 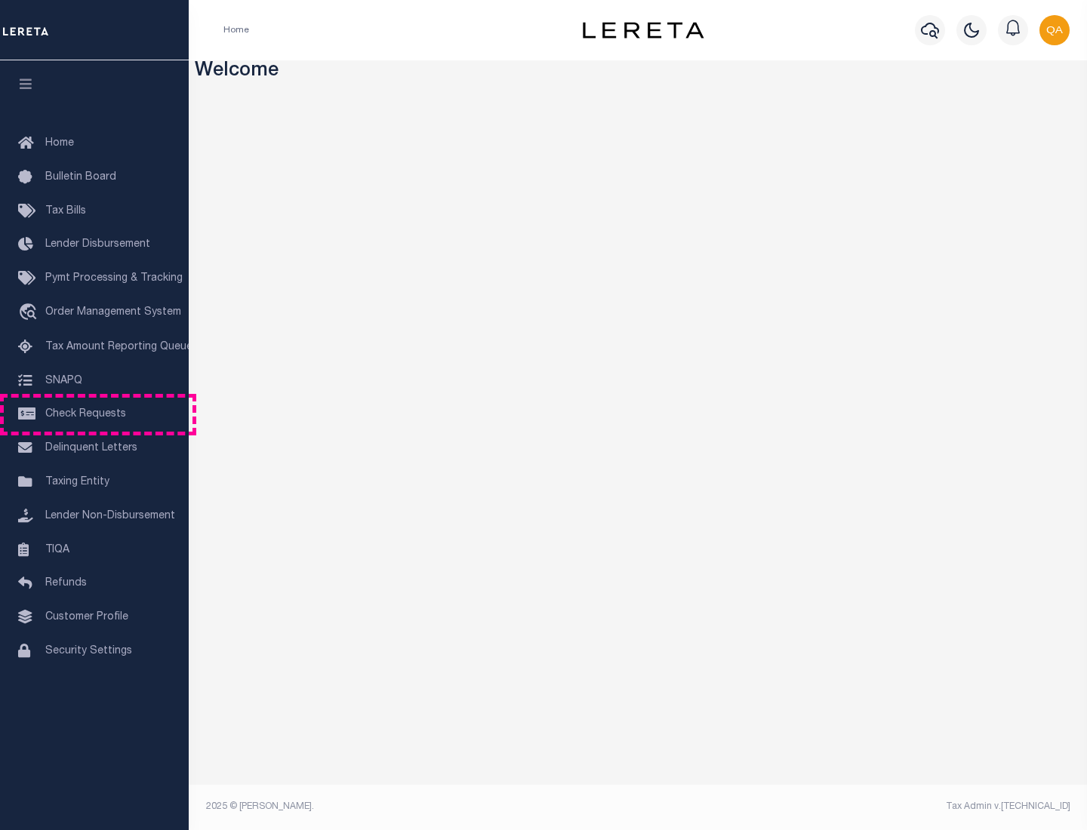 I want to click on span: Tax Bills, so click(x=66, y=211).